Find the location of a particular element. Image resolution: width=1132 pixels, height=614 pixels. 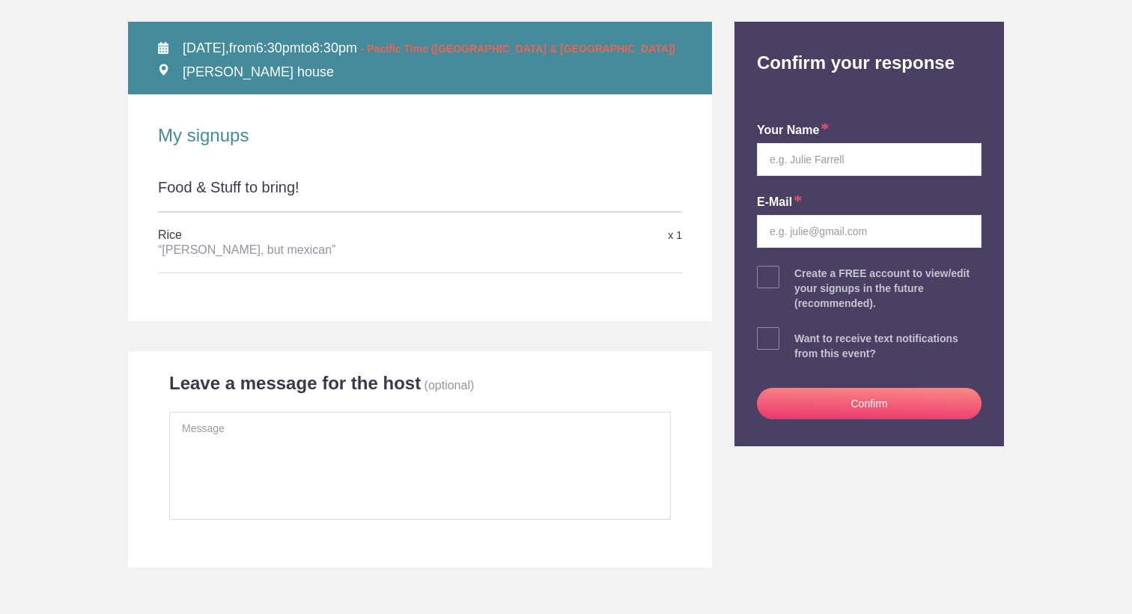

label: your name is located at coordinates (793, 130).